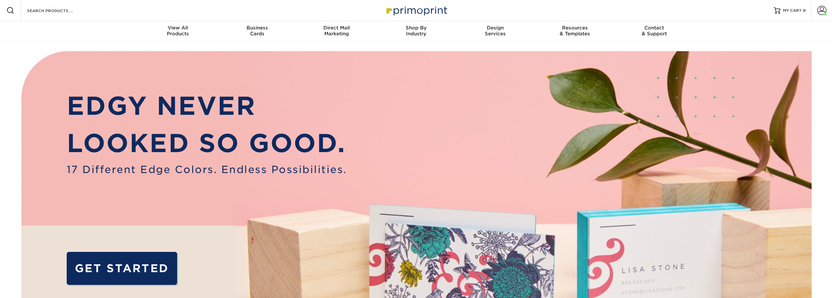 The image size is (832, 298). Describe the element at coordinates (654, 31) in the screenshot. I see `div: & Support` at that location.